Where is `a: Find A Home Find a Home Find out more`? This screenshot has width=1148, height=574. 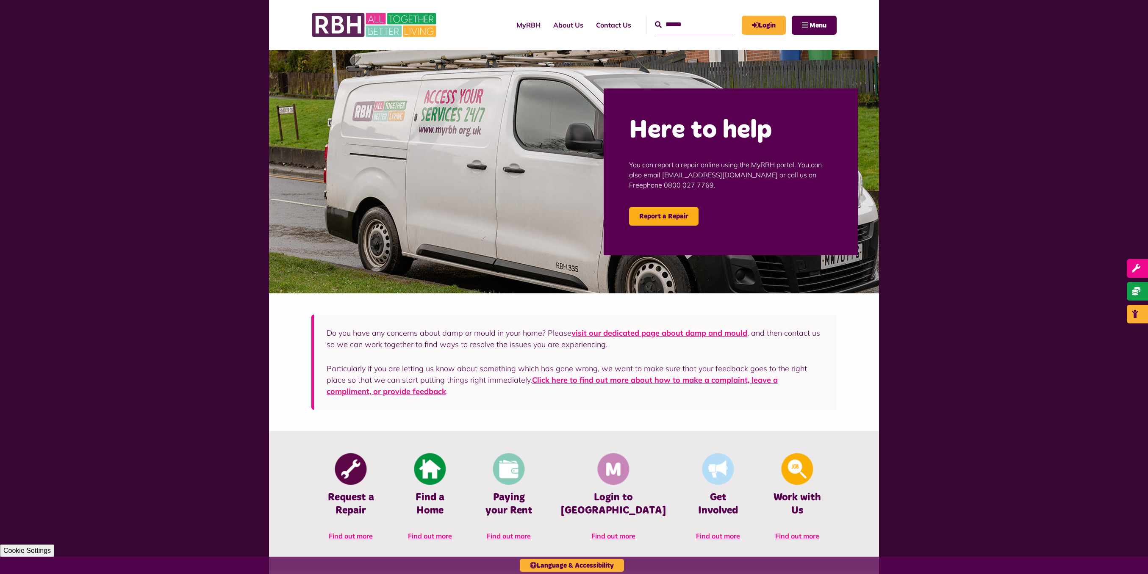 a: Find A Home Find a Home Find out more is located at coordinates (429, 501).